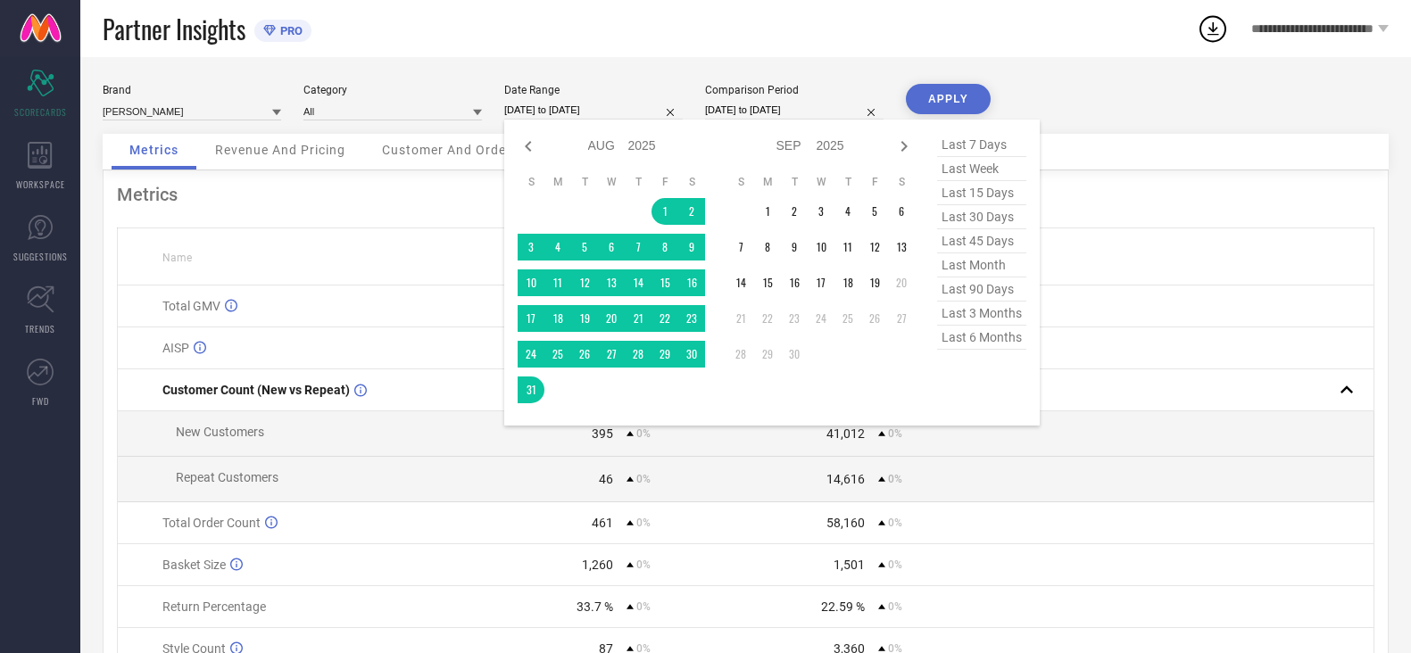 This screenshot has height=653, width=1411. Describe the element at coordinates (611, 354) in the screenshot. I see `td: Wed Aug 27 2025` at that location.